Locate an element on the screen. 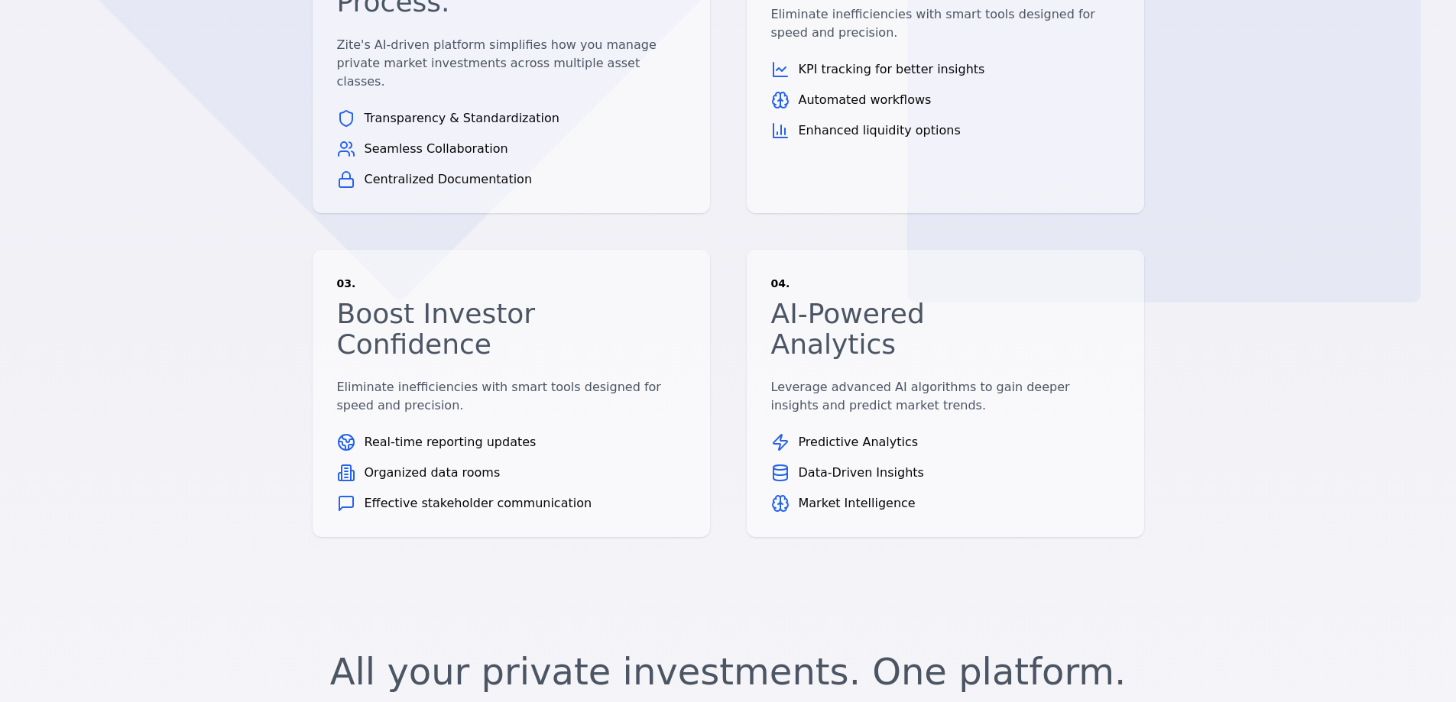  span: Organized data rooms is located at coordinates (433, 473).